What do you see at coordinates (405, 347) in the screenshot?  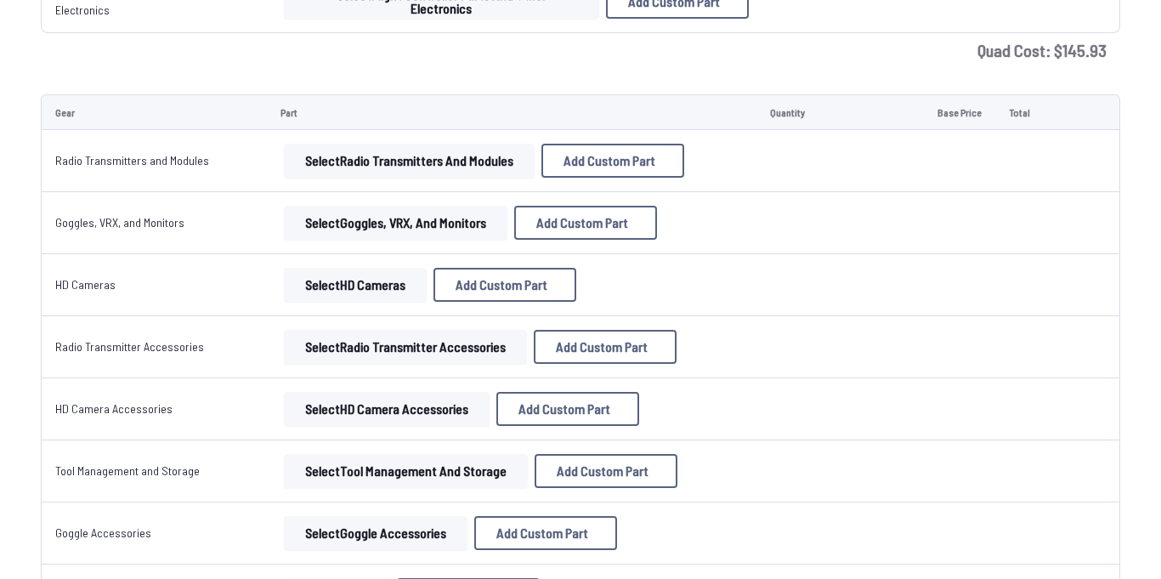 I see `button: SelectRadio Transmitter Accessories` at bounding box center [405, 347].